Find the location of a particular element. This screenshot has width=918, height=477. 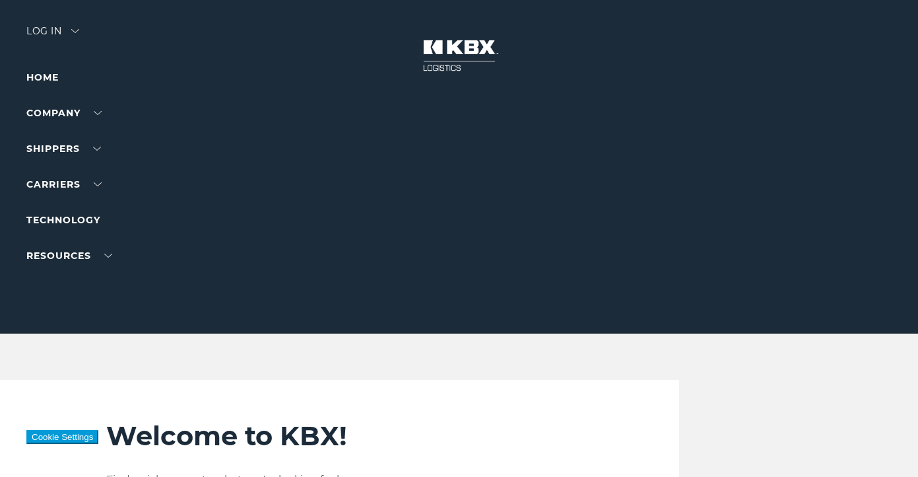

a: Company is located at coordinates (64, 113).